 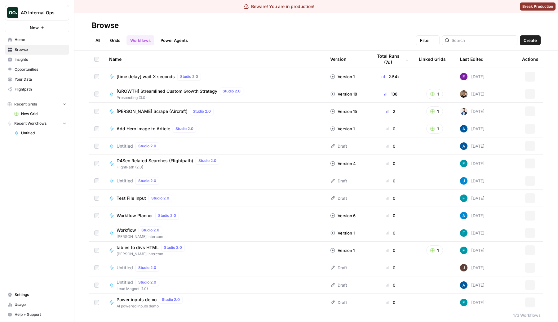 What do you see at coordinates (530, 40) in the screenshot?
I see `span: Create` at bounding box center [530, 40].